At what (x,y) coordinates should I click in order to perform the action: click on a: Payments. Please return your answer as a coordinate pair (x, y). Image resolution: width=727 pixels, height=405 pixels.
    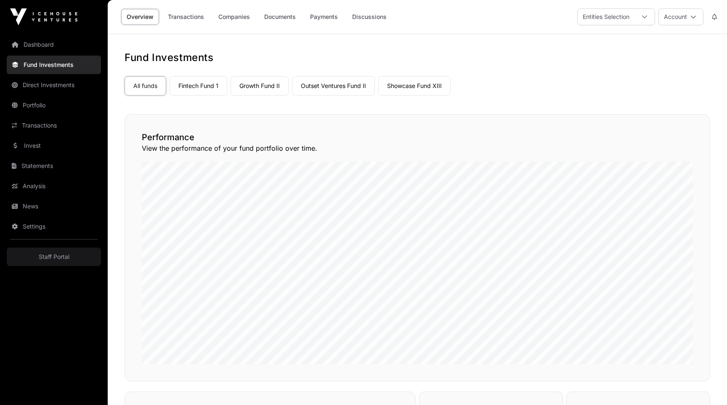
    Looking at the image, I should click on (324, 17).